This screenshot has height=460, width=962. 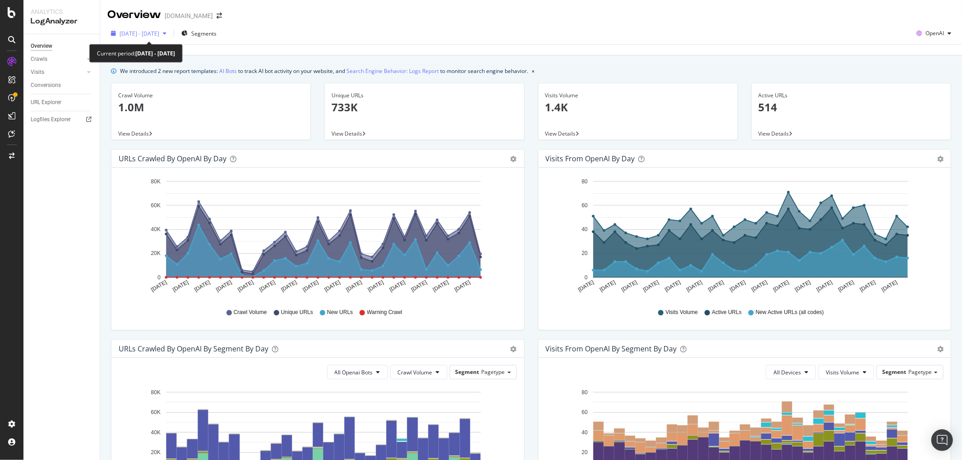 What do you see at coordinates (156, 182) in the screenshot?
I see `text: 80K` at bounding box center [156, 182].